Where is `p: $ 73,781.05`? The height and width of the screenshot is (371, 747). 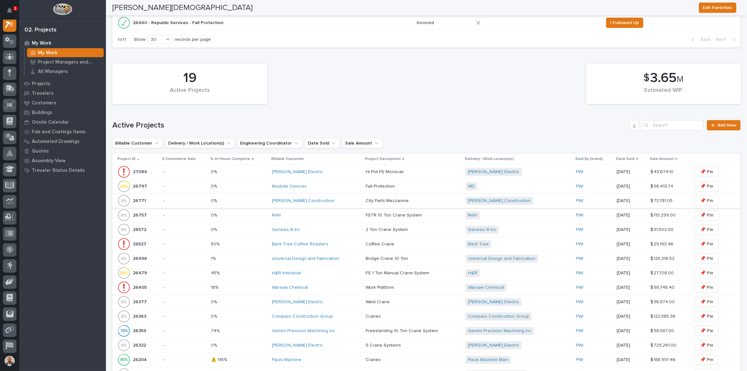
p: $ 73,781.05 is located at coordinates (662, 200).